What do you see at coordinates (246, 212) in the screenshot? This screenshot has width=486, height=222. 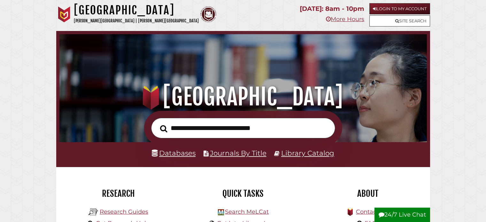 I see `a: Search MeLCat` at bounding box center [246, 212].